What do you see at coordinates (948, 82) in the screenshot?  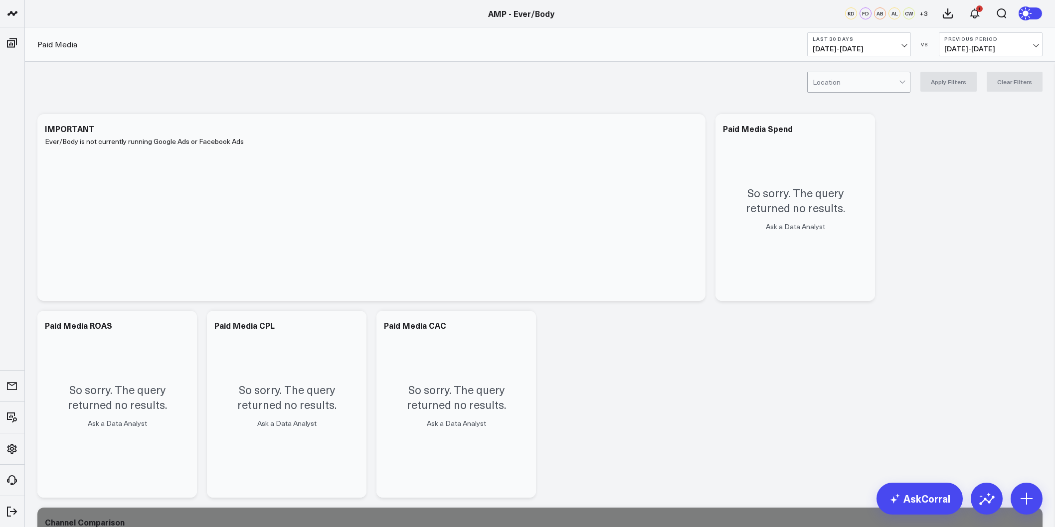 I see `button: Apply Filters` at bounding box center [948, 82].